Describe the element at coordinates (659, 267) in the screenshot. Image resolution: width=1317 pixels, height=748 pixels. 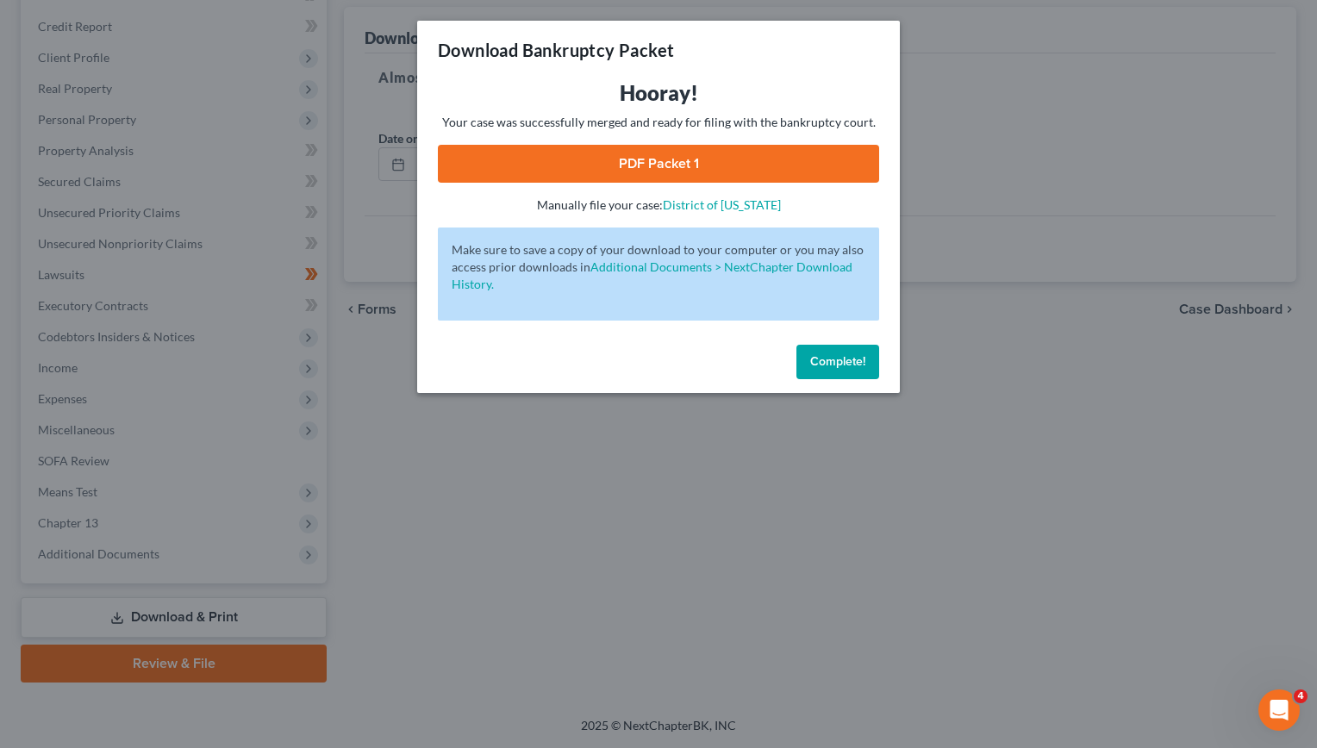
I see `p: Make sure to save a copy of your download to your computer or you may also access prior downloads in` at that location.